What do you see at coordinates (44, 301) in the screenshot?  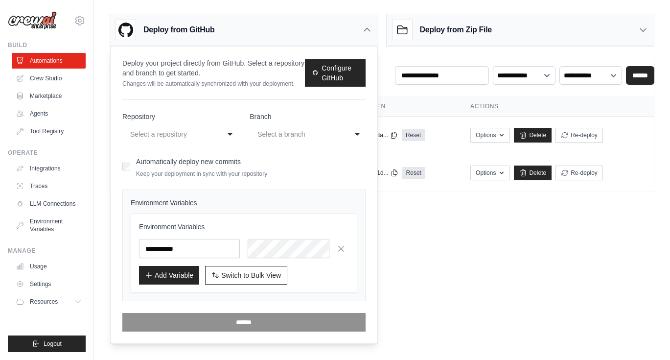 I see `span: Resources` at bounding box center [44, 301].